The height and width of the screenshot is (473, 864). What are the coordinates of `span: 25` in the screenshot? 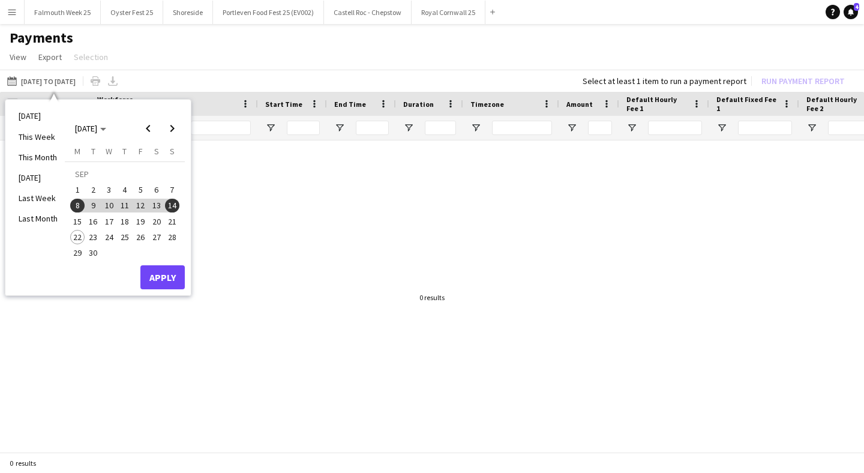 It's located at (125, 237).